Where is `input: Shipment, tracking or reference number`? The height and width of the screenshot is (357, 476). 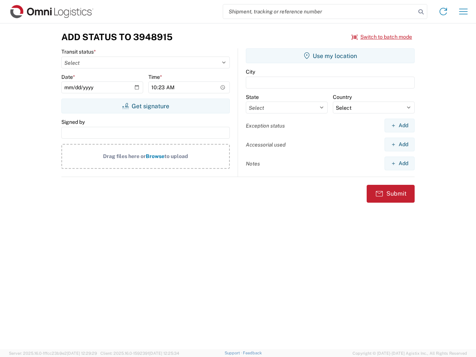 input: Shipment, tracking or reference number is located at coordinates (319, 12).